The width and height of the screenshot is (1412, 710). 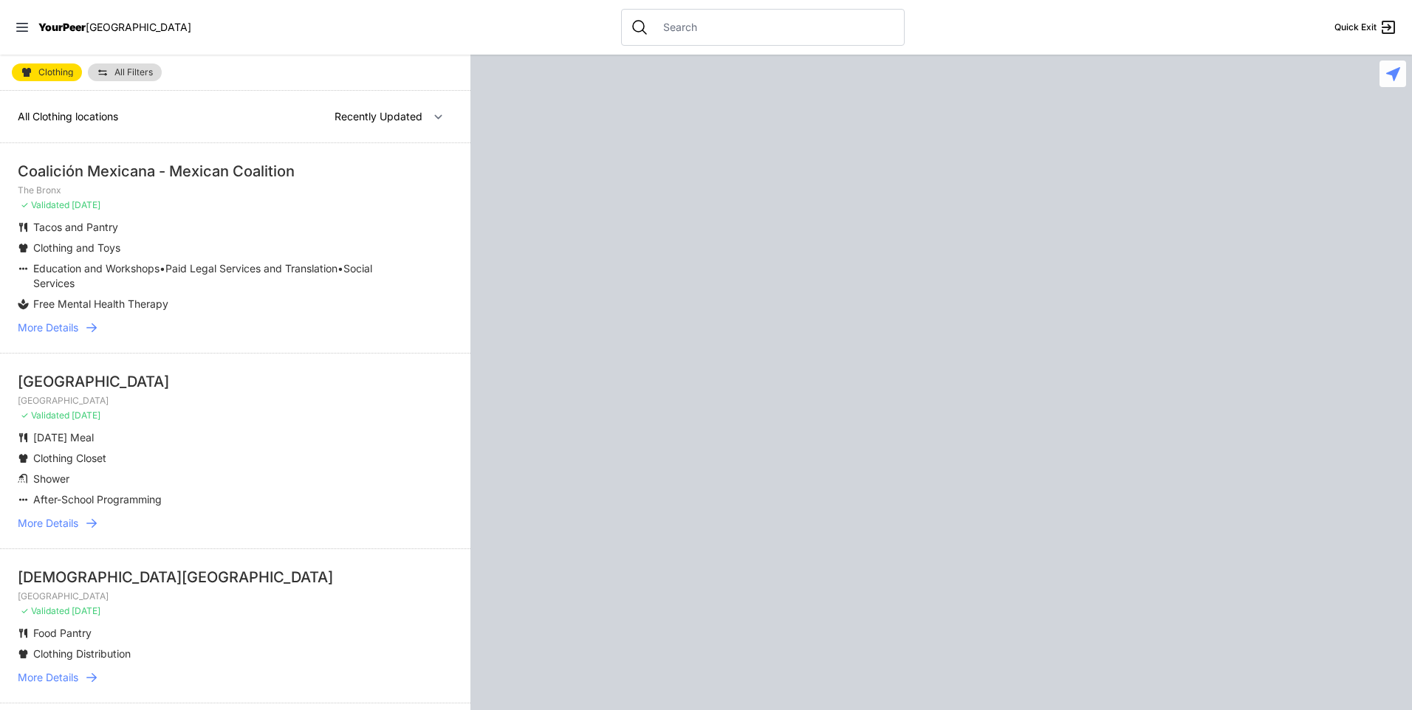 I want to click on span: Shower, so click(x=51, y=479).